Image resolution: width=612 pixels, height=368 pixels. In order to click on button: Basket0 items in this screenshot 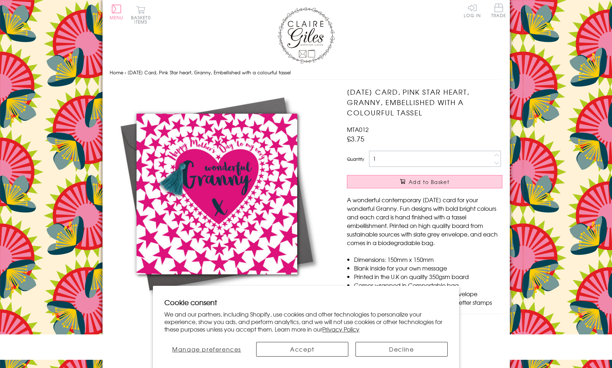, I will do `click(141, 15)`.